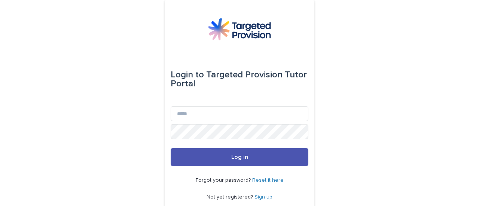  I want to click on a: Reset it here, so click(268, 180).